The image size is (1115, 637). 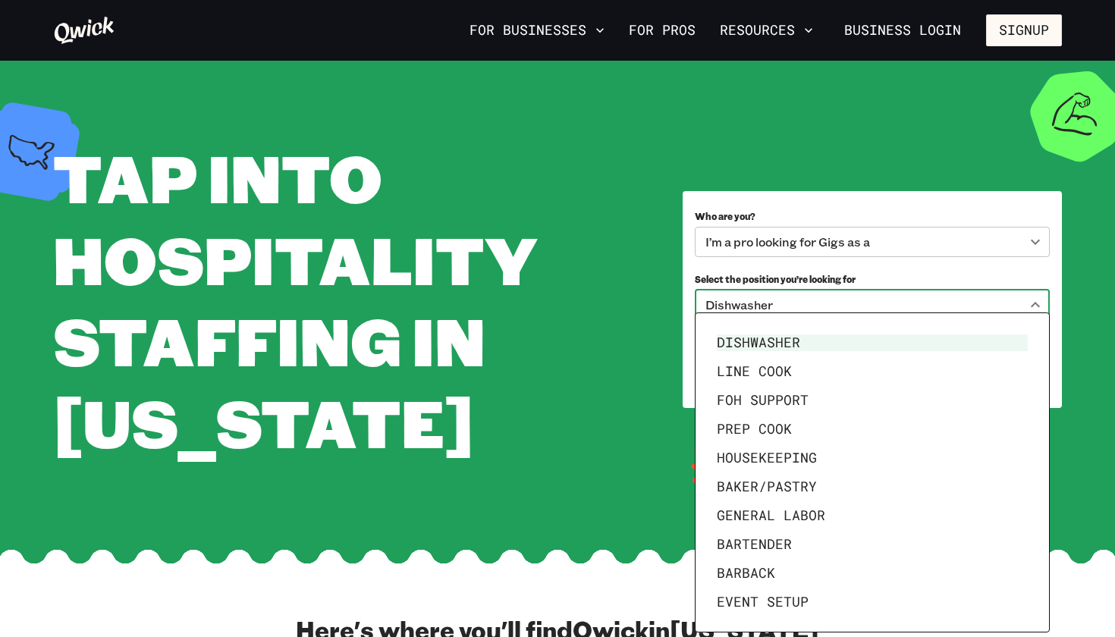 What do you see at coordinates (872, 516) in the screenshot?
I see `li: General Labor` at bounding box center [872, 516].